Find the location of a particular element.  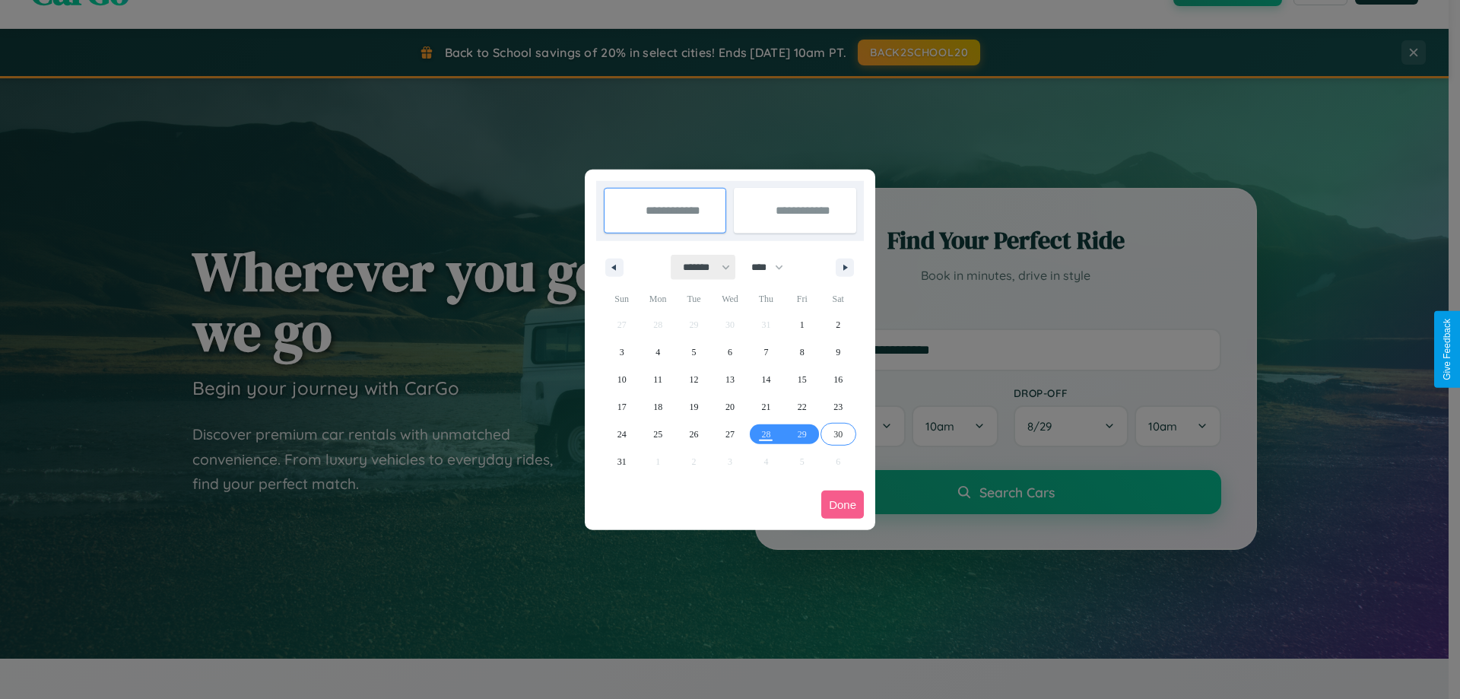

span: 24 is located at coordinates (622, 434).